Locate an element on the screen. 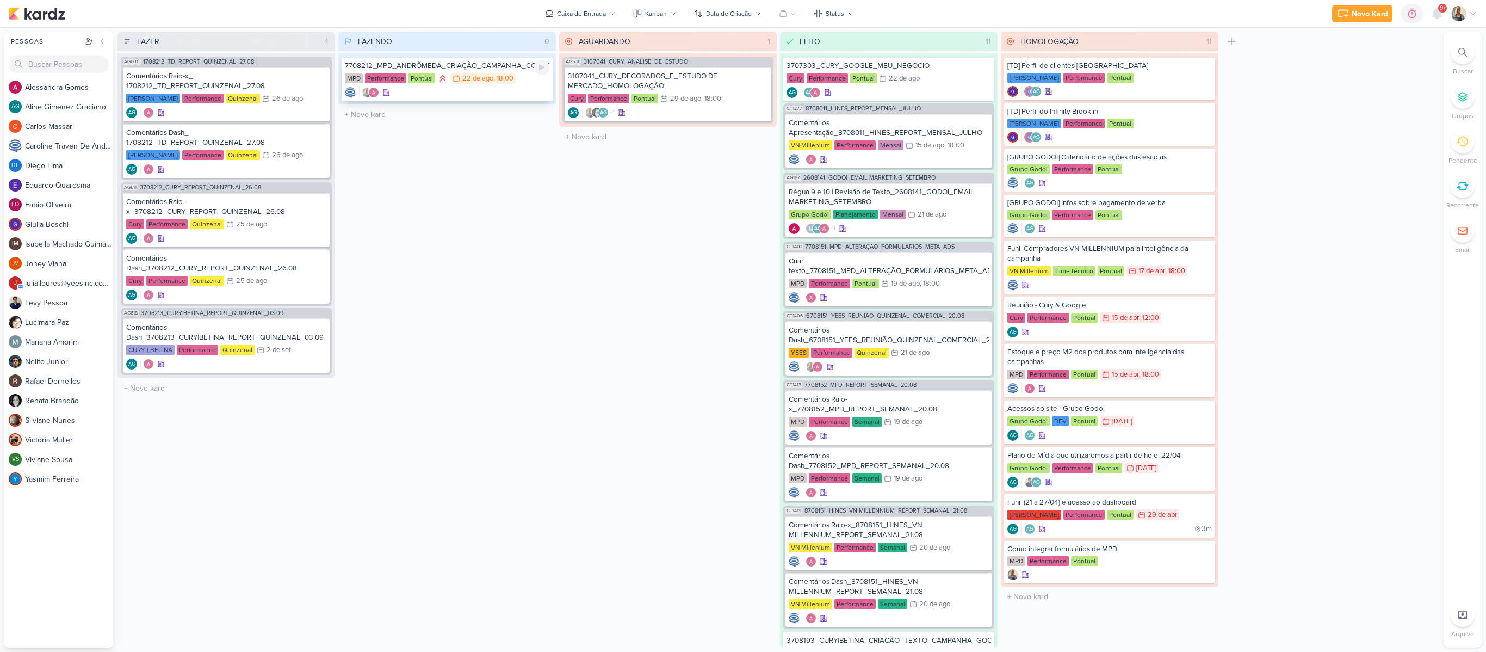  div: Grupo Godoi is located at coordinates (810, 214).